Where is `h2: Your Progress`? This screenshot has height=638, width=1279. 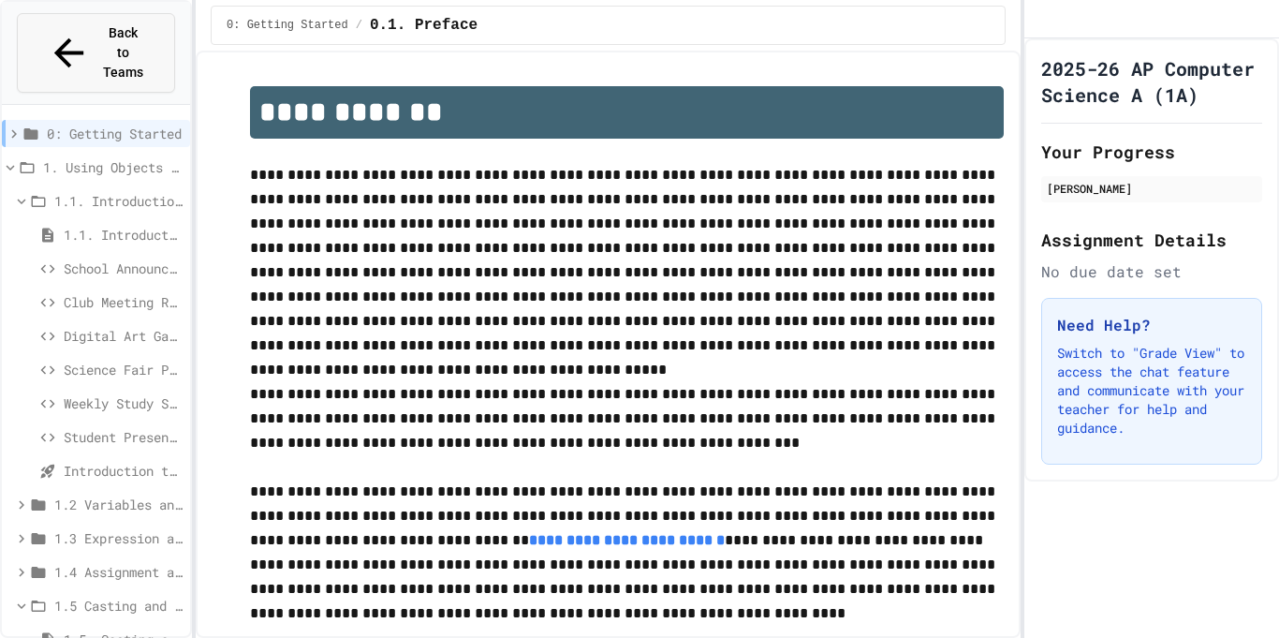 h2: Your Progress is located at coordinates (1152, 152).